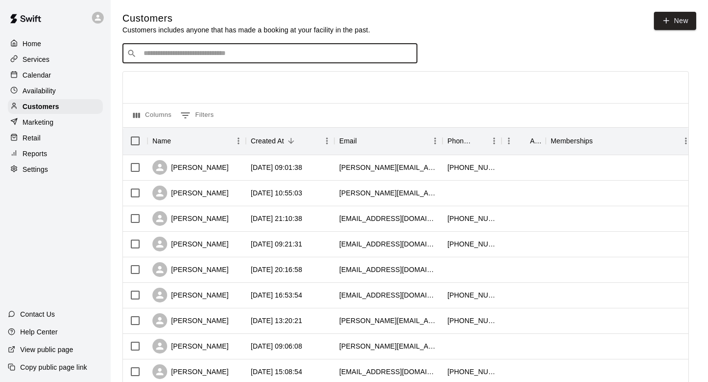 This screenshot has height=382, width=708. What do you see at coordinates (39, 332) in the screenshot?
I see `p: Help Center` at bounding box center [39, 332].